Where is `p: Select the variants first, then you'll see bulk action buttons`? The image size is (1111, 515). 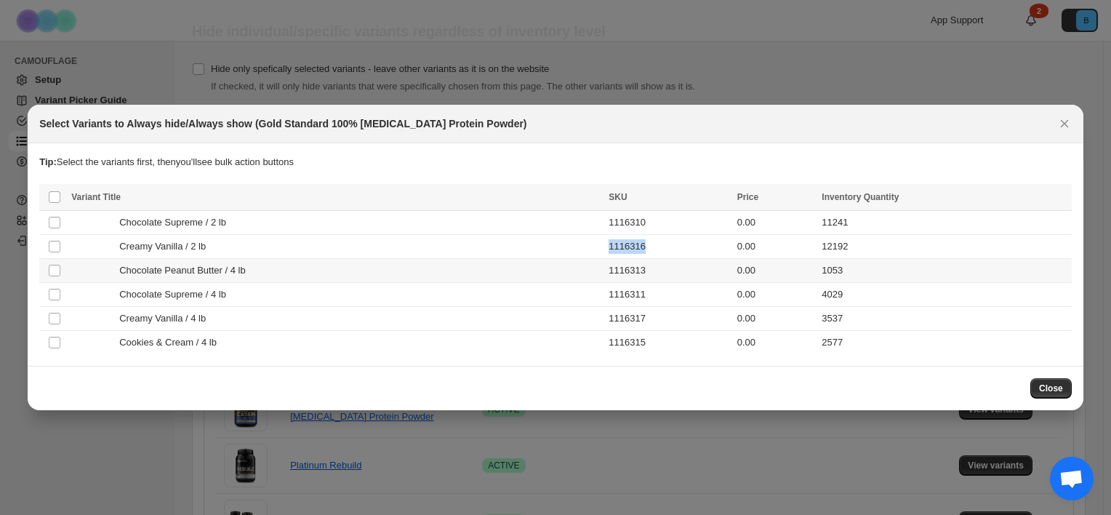
p: Select the variants first, then you'll see bulk action buttons is located at coordinates (555, 162).